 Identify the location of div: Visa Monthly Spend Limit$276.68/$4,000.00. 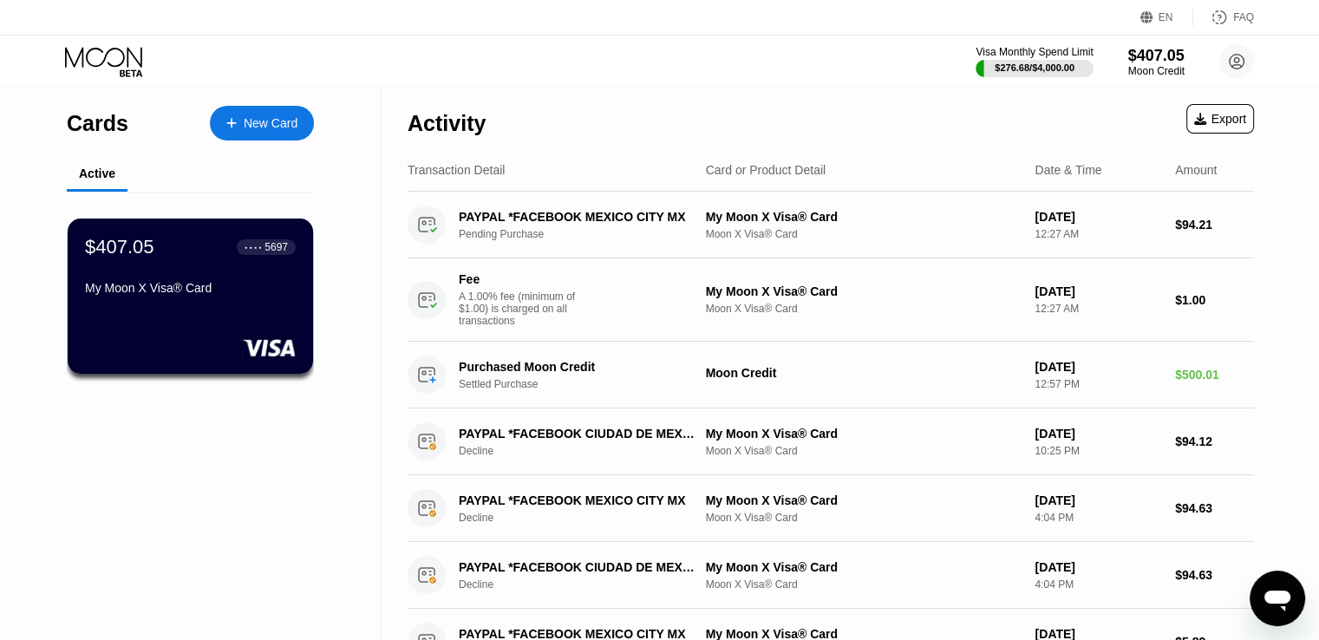
(1034, 62).